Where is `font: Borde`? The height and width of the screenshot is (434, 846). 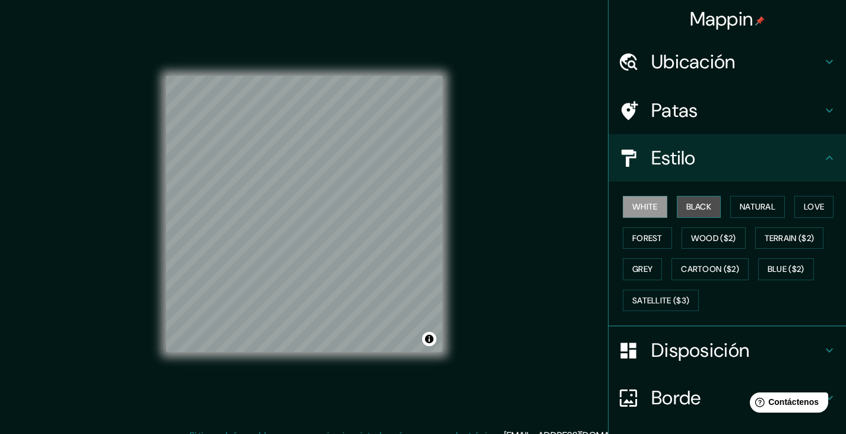 font: Borde is located at coordinates (676, 398).